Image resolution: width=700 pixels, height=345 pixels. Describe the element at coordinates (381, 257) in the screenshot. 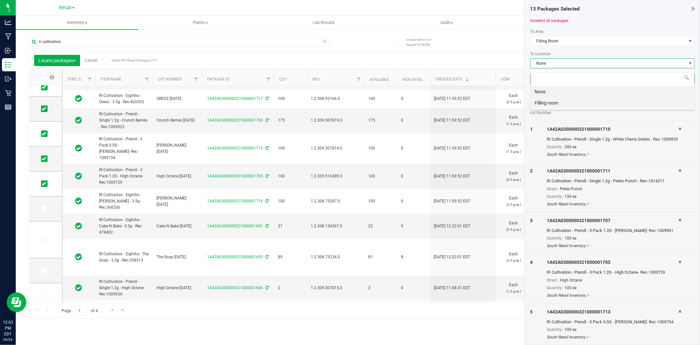

I see `span: 81` at that location.